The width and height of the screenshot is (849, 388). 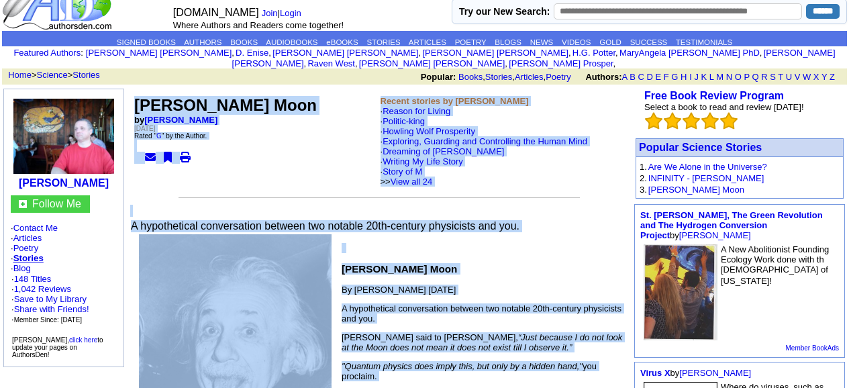 I want to click on font: A hypothetical conversation between two notable 20th-century physicists and you., so click(x=325, y=226).